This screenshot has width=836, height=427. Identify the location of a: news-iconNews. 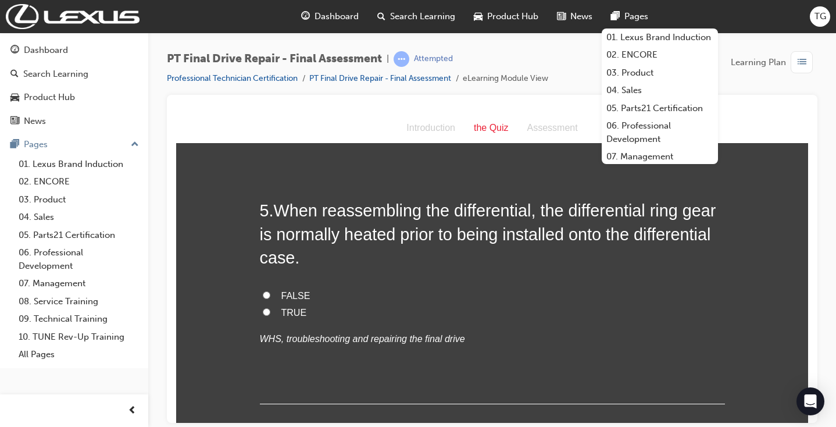
(574, 16).